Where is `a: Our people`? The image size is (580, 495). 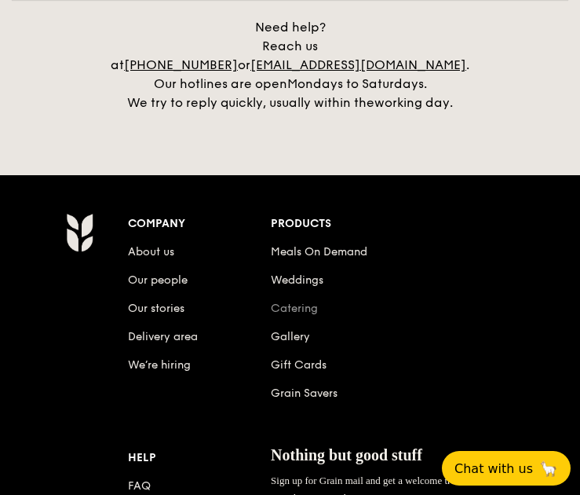 a: Our people is located at coordinates (158, 279).